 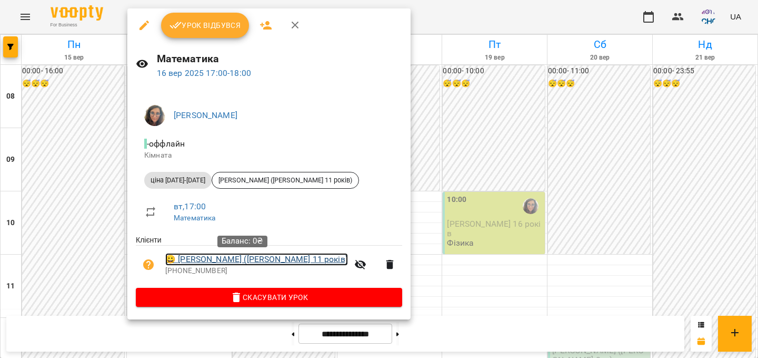 What do you see at coordinates (269, 155) in the screenshot?
I see `p: Кімната` at bounding box center [269, 155].